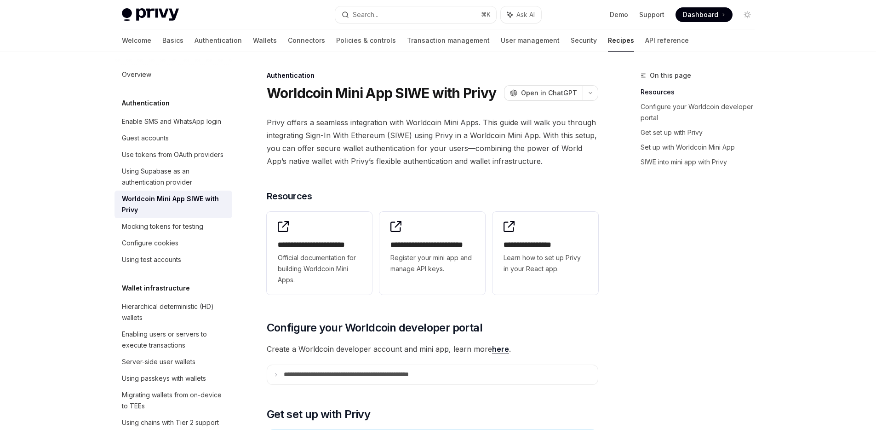  Describe the element at coordinates (584, 40) in the screenshot. I see `a: Security` at that location.